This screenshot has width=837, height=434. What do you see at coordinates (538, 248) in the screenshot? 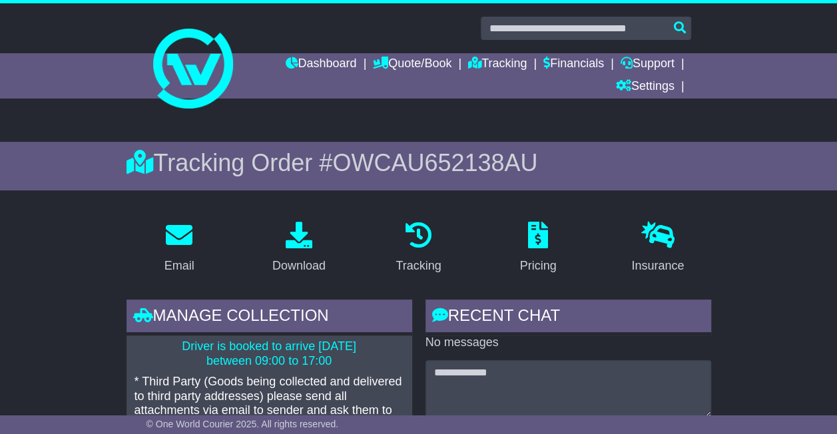
I see `a: Pricing` at bounding box center [538, 248].